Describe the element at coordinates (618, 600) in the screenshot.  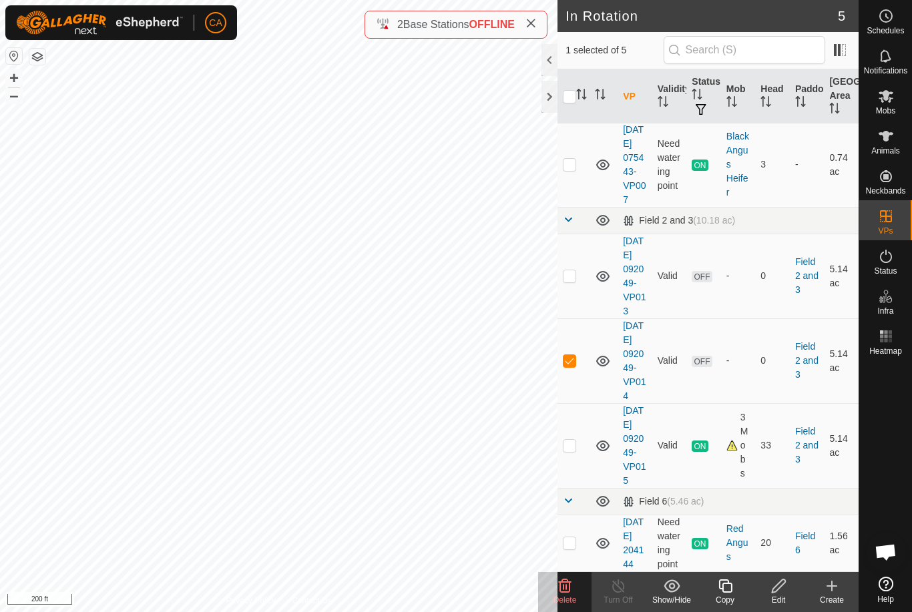
I see `div: Turn Off` at that location.